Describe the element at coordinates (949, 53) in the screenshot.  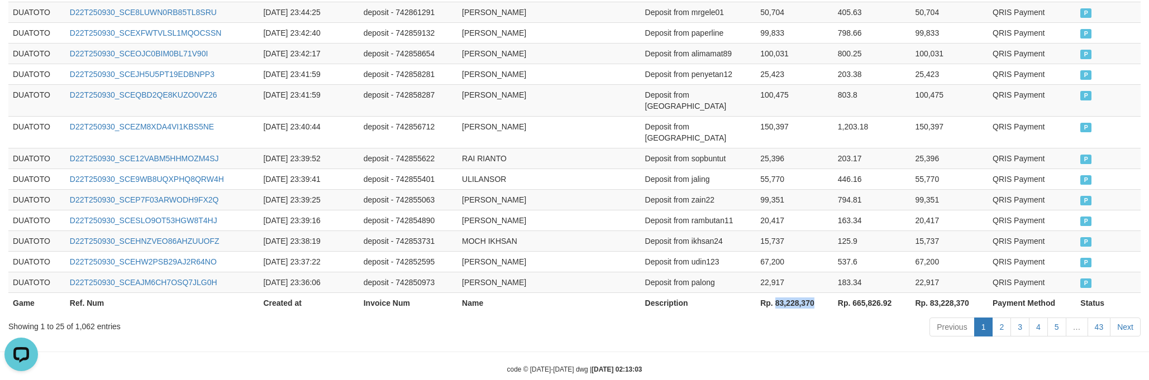
I see `td: 100,031` at that location.